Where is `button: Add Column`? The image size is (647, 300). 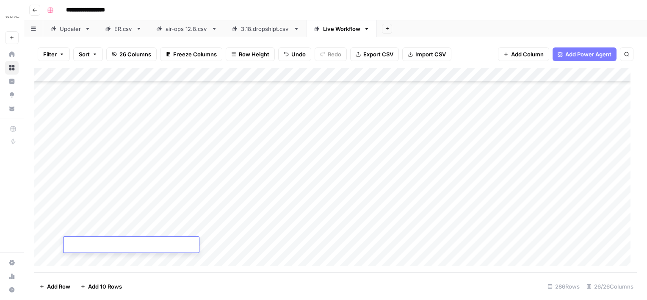
button: Add Column is located at coordinates (523, 54).